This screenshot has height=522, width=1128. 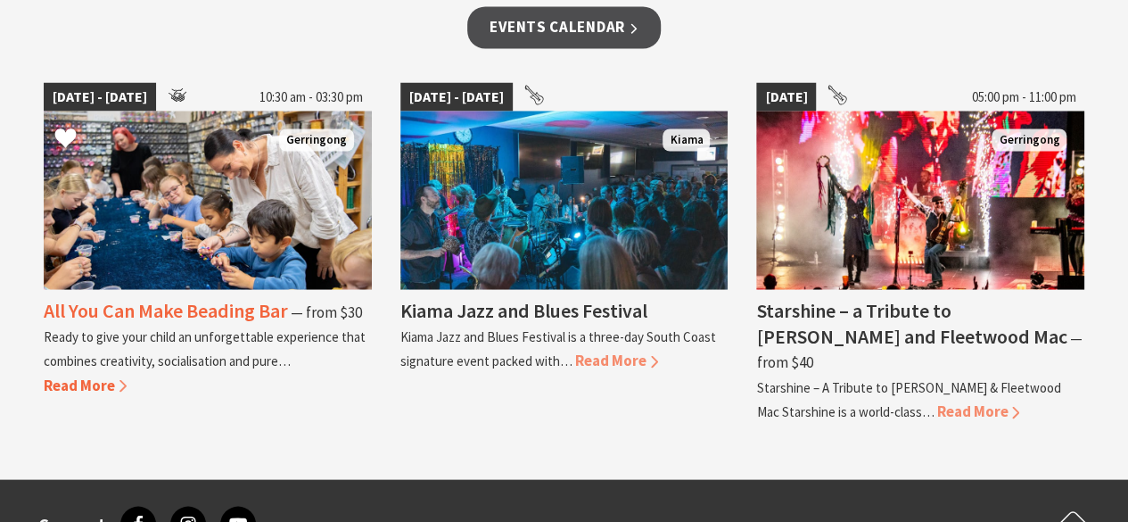 What do you see at coordinates (208, 200) in the screenshot?
I see `img: groups family kids adults can all bead at our workshops` at bounding box center [208, 200].